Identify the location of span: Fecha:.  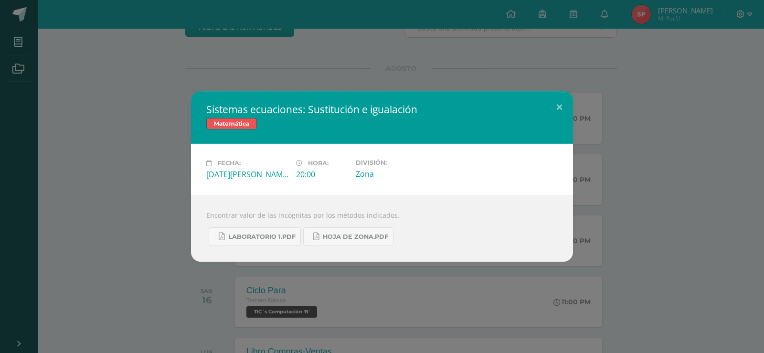
(229, 163).